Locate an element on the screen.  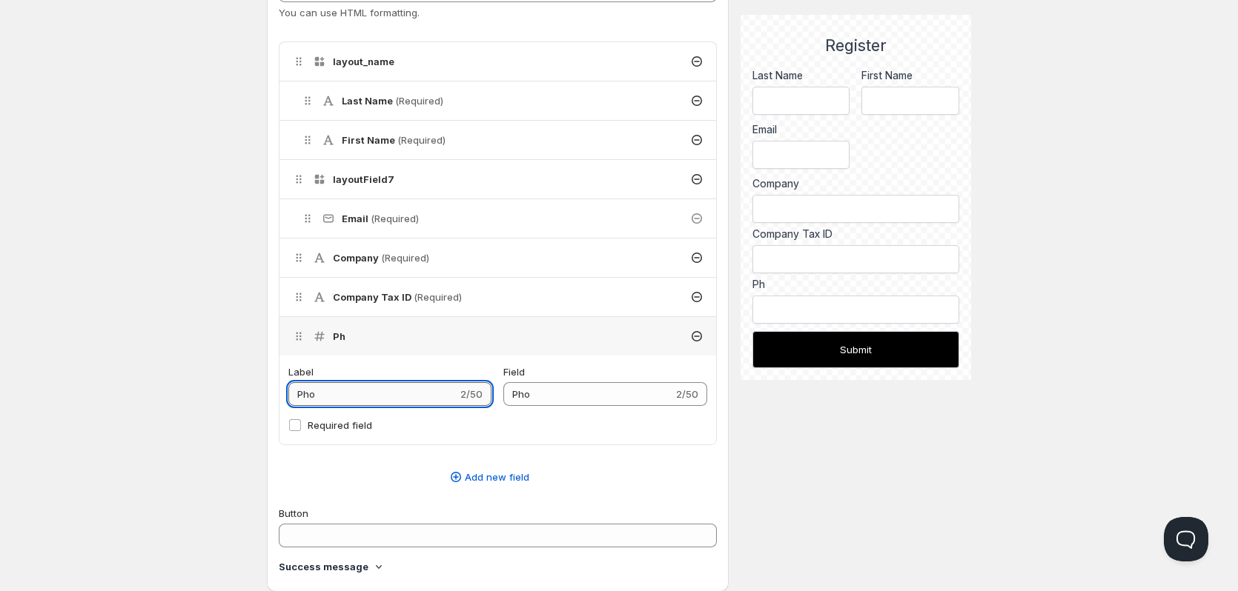
span: Button is located at coordinates (294, 514).